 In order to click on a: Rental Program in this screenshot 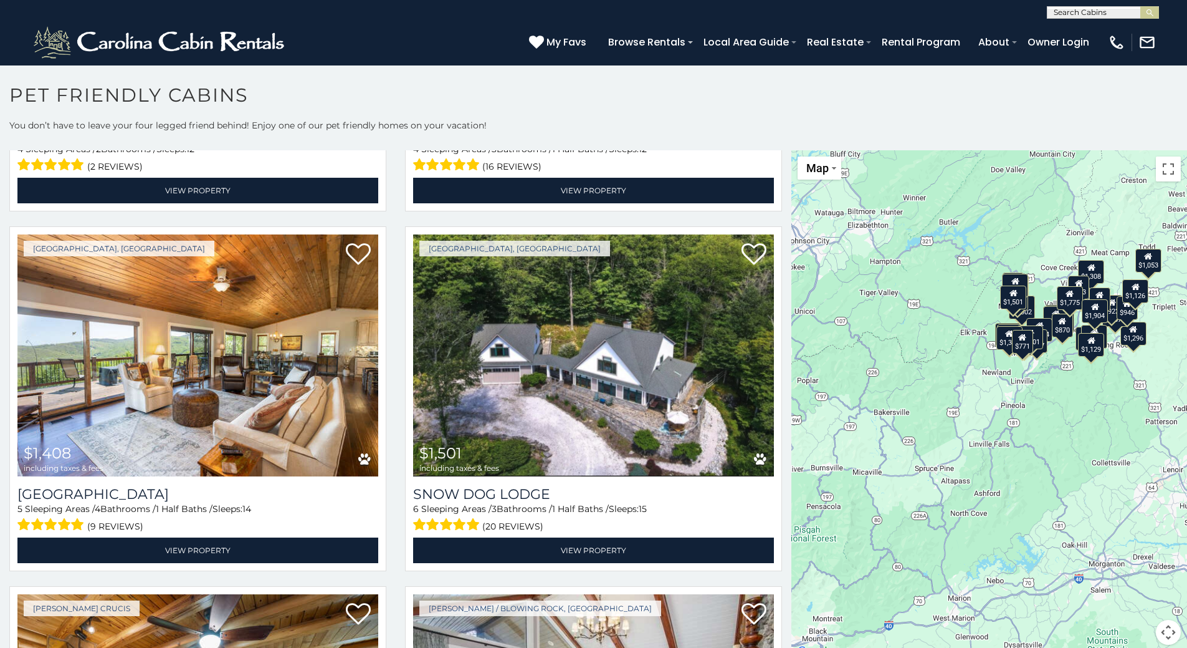, I will do `click(921, 42)`.